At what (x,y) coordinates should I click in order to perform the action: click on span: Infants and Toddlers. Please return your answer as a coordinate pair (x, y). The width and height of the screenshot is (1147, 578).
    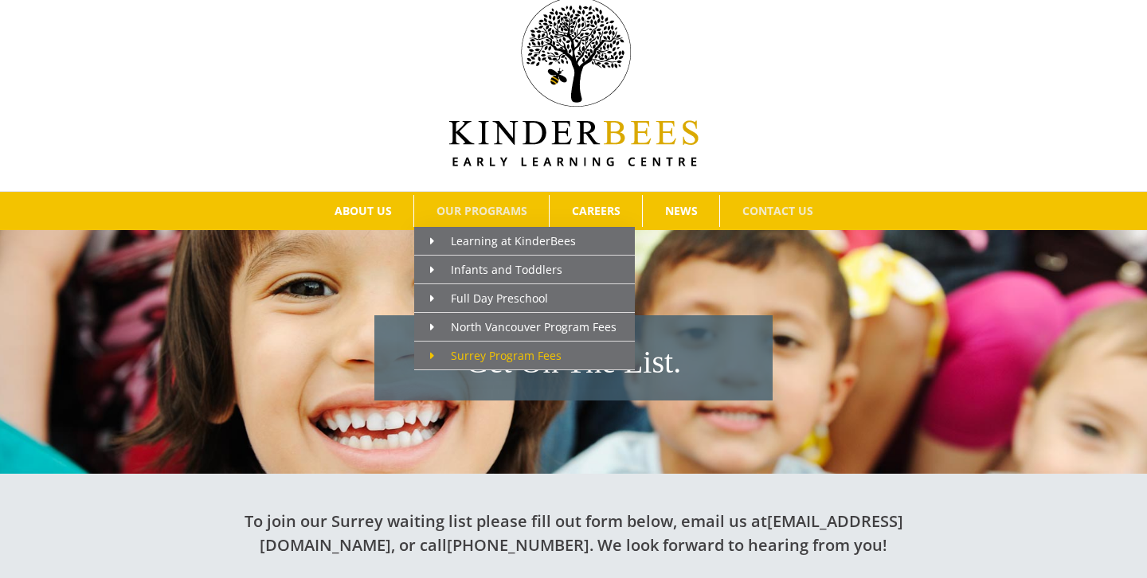
    Looking at the image, I should click on (496, 269).